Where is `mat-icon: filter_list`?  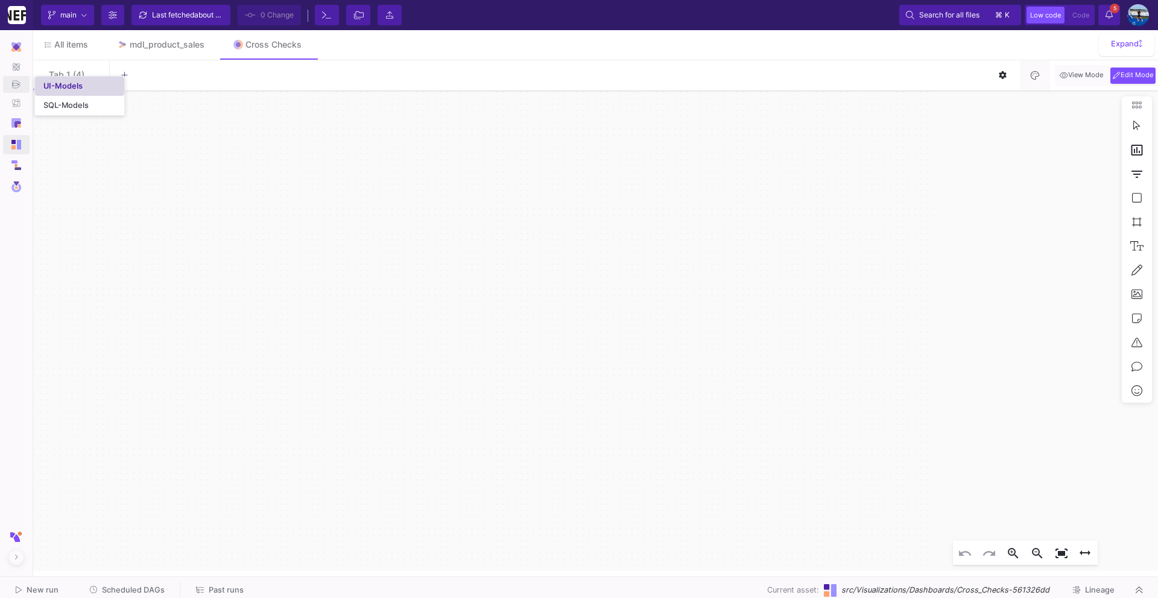 mat-icon: filter_list is located at coordinates (1137, 174).